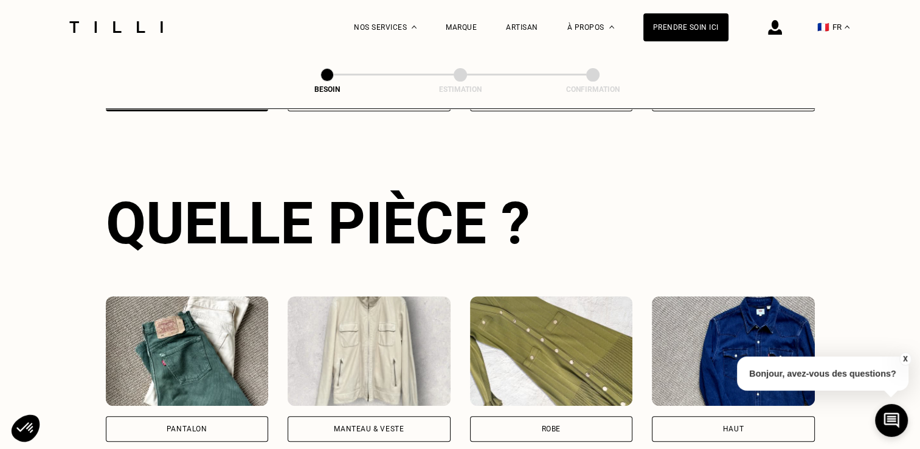  Describe the element at coordinates (847, 27) in the screenshot. I see `img: menu déroulant` at that location.